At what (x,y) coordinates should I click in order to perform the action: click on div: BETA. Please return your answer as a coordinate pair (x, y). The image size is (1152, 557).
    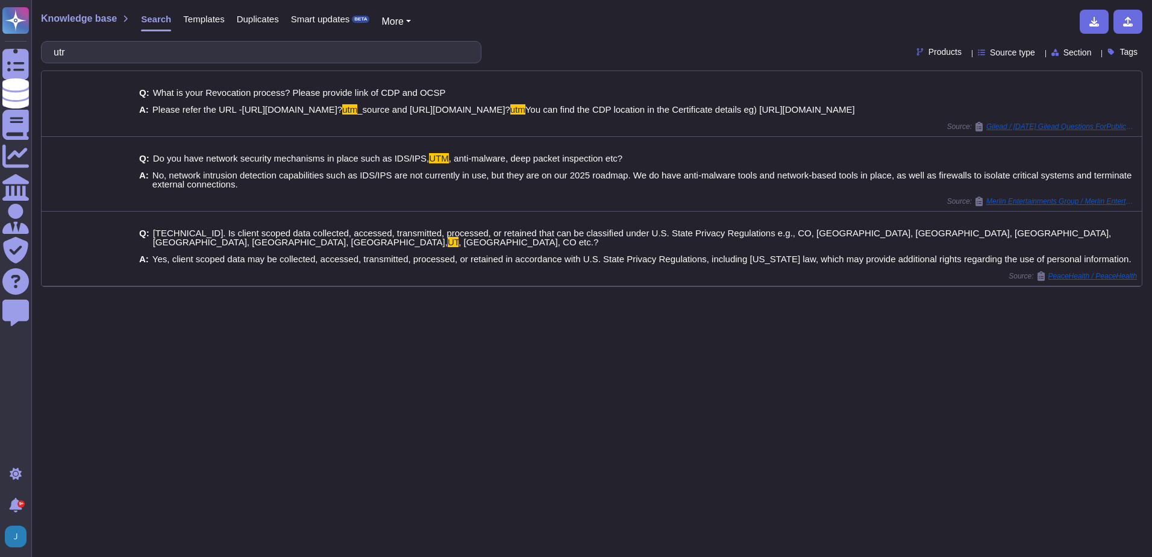
    Looking at the image, I should click on (360, 19).